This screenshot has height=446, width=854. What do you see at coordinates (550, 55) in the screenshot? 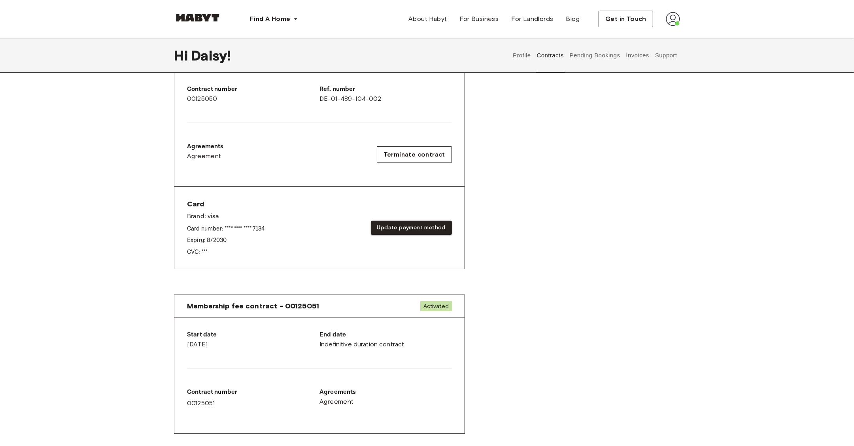
I see `button: Contracts` at bounding box center [550, 55].